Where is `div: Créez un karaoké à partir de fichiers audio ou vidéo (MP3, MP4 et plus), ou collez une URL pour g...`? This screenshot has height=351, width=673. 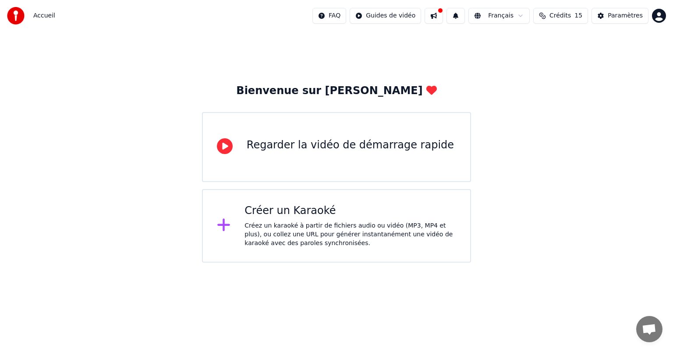
div: Créez un karaoké à partir de fichiers audio ou vidéo (MP3, MP4 et plus), ou collez une URL pour g... is located at coordinates (350, 235).